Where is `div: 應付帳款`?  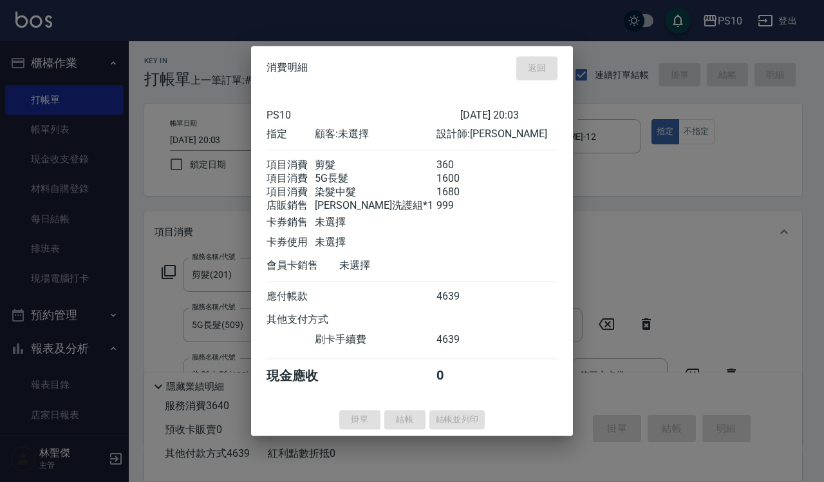 div: 應付帳款 is located at coordinates (290, 296).